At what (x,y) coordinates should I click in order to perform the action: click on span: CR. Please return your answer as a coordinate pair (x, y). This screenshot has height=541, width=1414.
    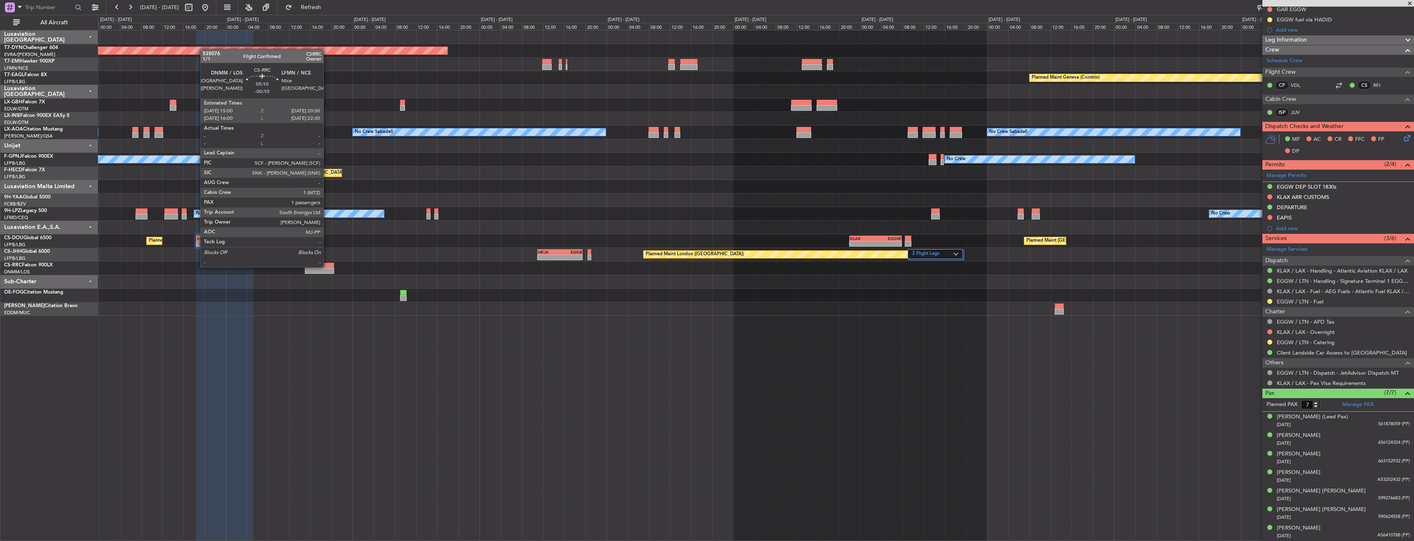
    Looking at the image, I should click on (1338, 140).